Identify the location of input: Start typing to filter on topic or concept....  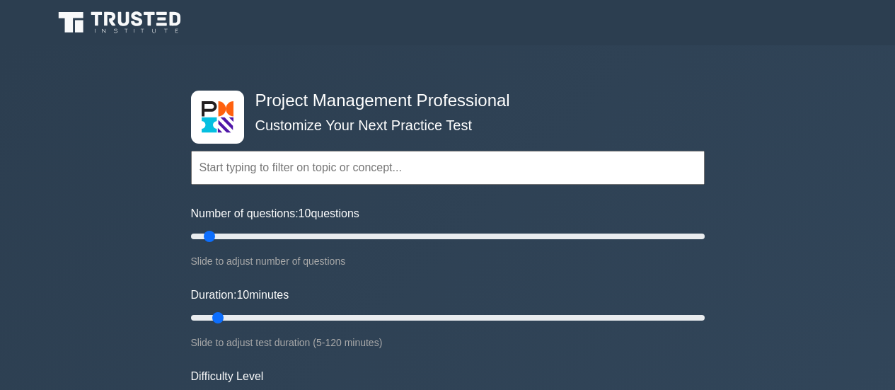
(448, 168).